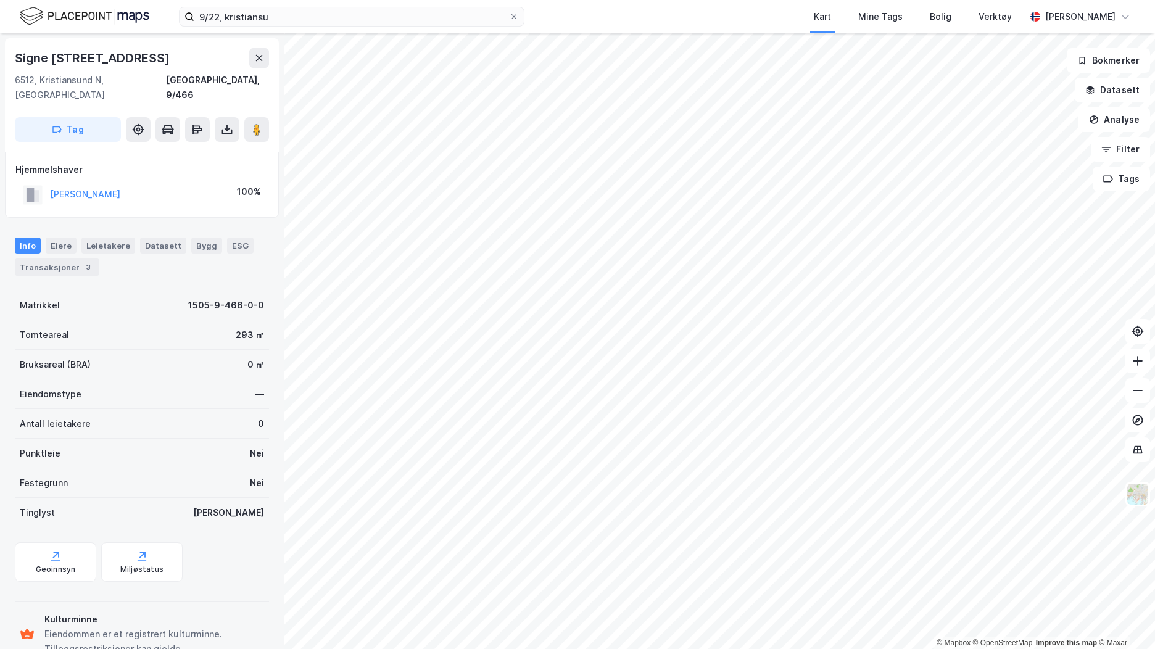  What do you see at coordinates (256, 365) in the screenshot?
I see `div: 0 ㎡` at bounding box center [256, 365].